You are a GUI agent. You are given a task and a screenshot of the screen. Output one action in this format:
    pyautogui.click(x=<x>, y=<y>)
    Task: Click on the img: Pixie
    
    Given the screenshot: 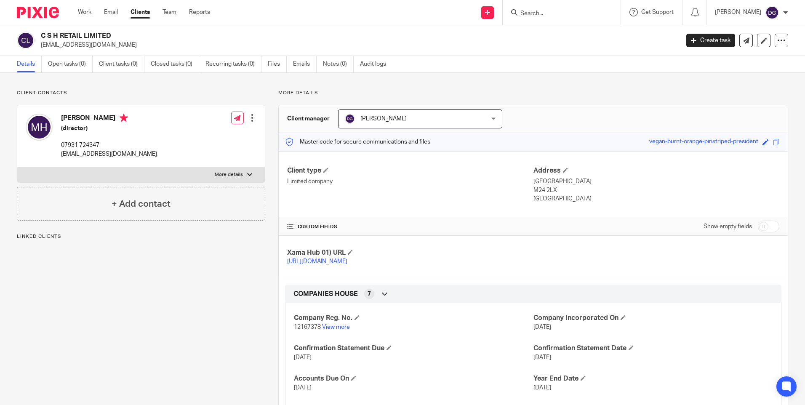 What is the action you would take?
    pyautogui.click(x=38, y=12)
    